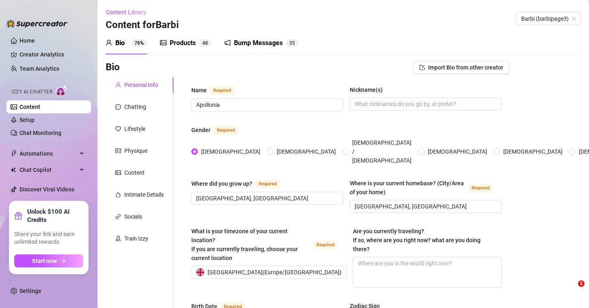  Describe the element at coordinates (30, 291) in the screenshot. I see `a: Settings` at that location.